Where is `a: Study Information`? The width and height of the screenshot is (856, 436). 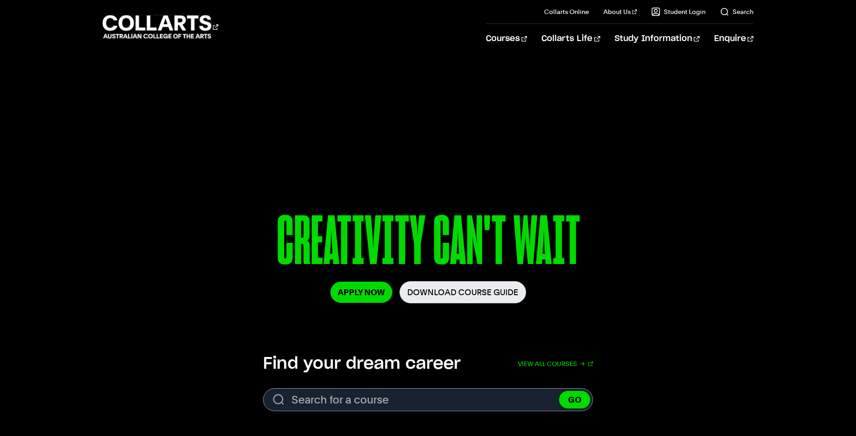
a: Study Information is located at coordinates (657, 39).